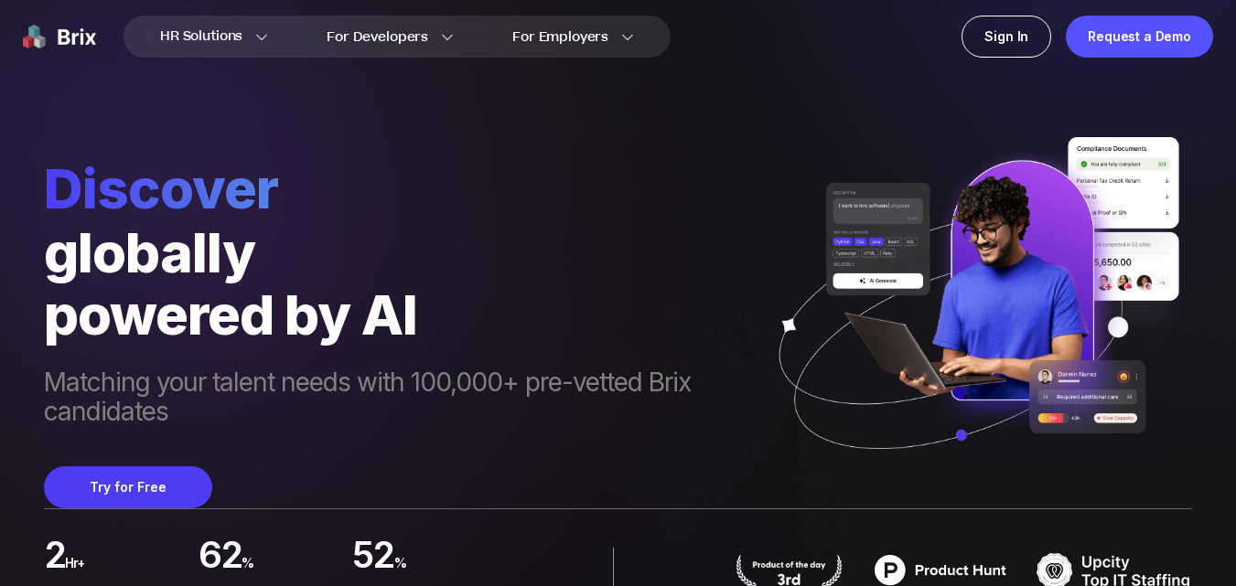 The width and height of the screenshot is (1236, 586). Describe the element at coordinates (1006, 37) in the screenshot. I see `a: Sign In` at that location.